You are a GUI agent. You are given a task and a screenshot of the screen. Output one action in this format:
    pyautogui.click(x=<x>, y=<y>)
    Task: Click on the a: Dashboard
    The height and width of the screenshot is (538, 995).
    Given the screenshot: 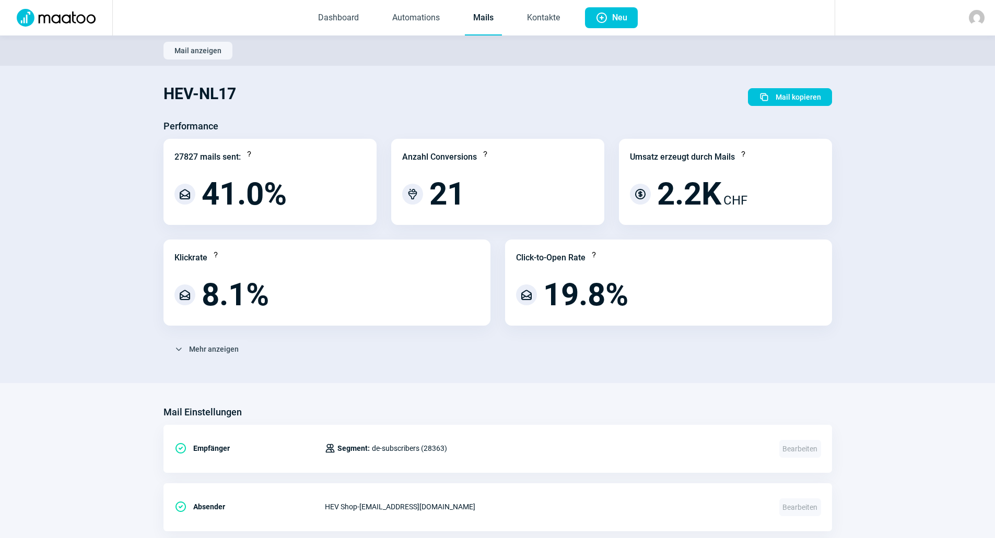 What is the action you would take?
    pyautogui.click(x=338, y=18)
    